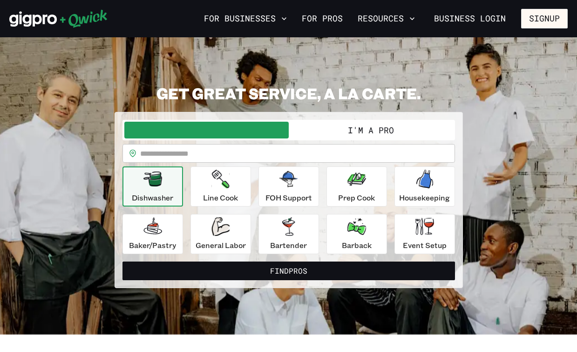  What do you see at coordinates (424, 197) in the screenshot?
I see `p: Housekeeping` at bounding box center [424, 197].